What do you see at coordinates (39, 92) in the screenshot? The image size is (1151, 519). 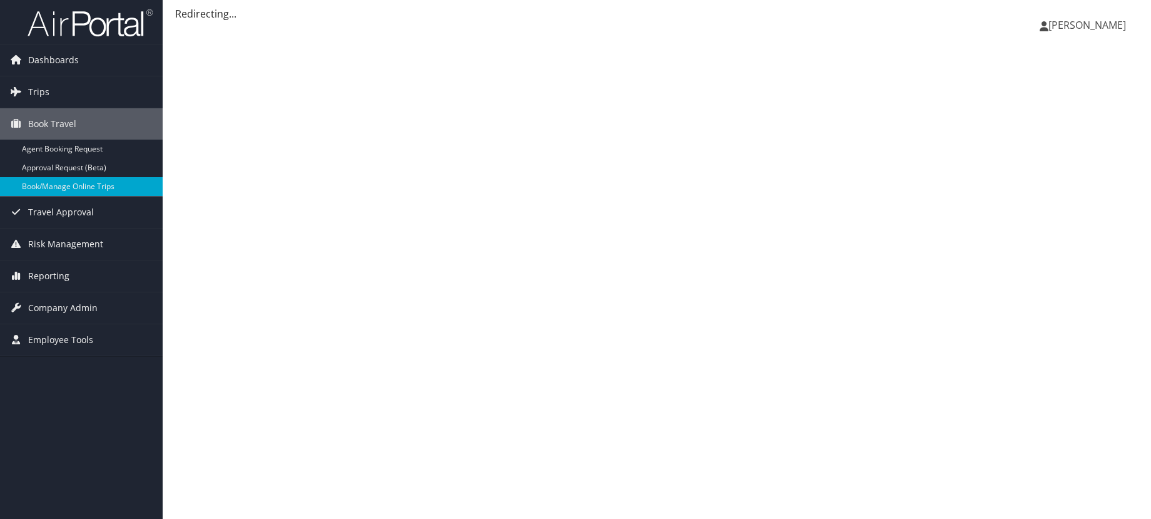 I see `span: Trips` at bounding box center [39, 92].